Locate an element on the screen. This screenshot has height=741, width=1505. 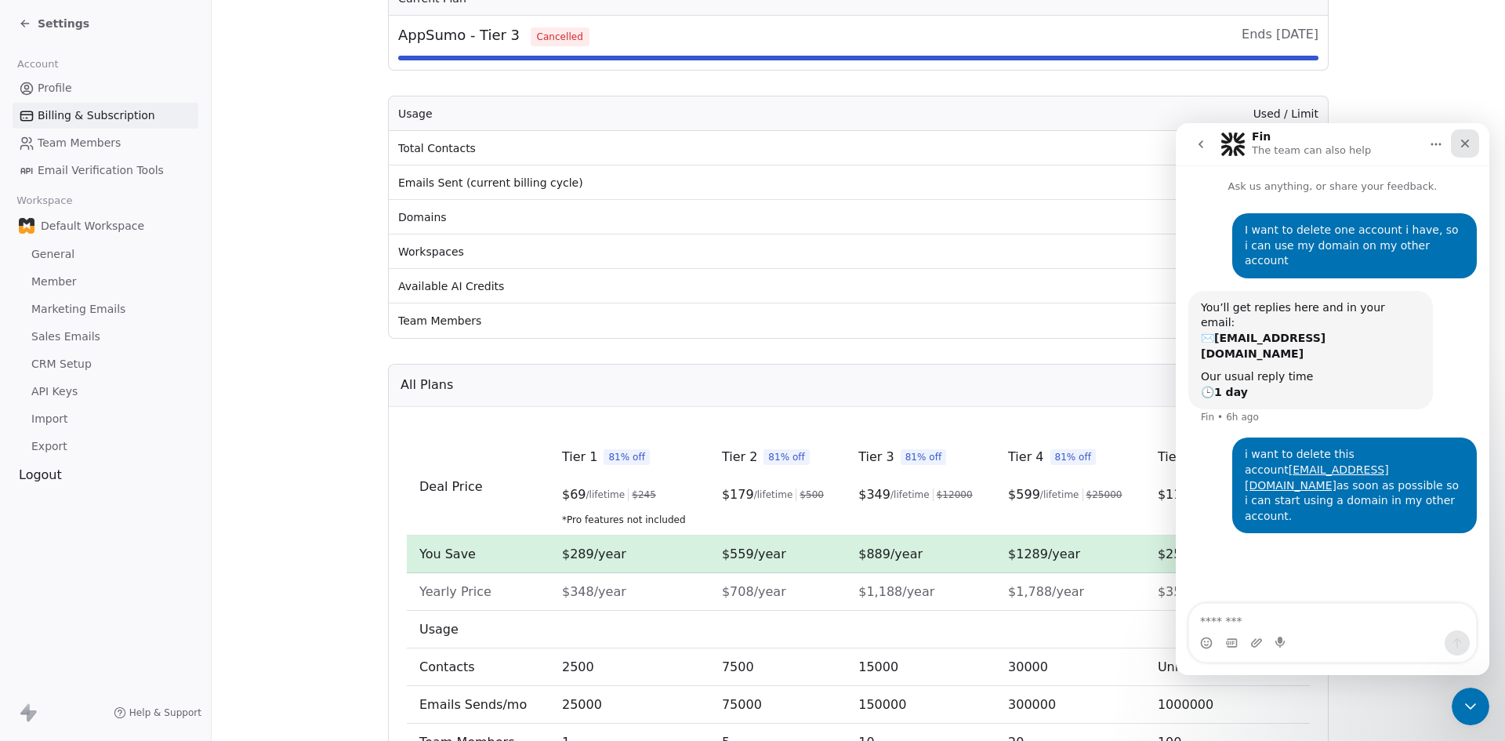
td: Team Members is located at coordinates (704, 321).